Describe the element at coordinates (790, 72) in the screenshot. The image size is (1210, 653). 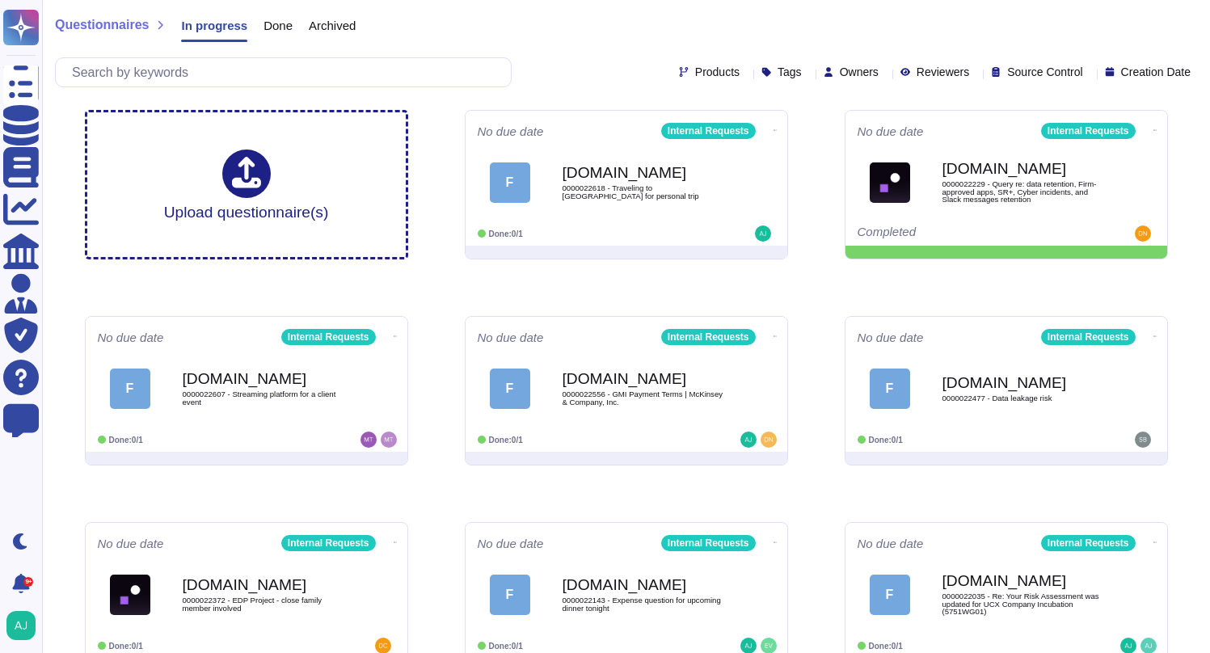
I see `span: Tags` at that location.